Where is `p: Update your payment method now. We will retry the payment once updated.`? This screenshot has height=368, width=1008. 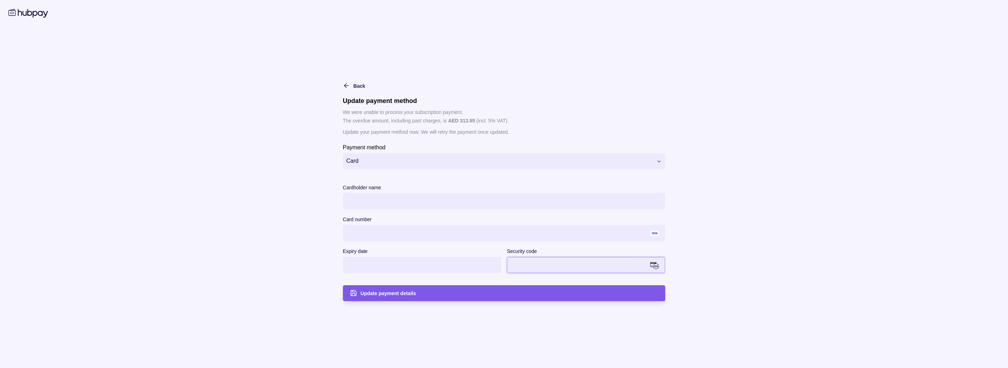
p: Update your payment method now. We will retry the payment once updated. is located at coordinates (504, 132).